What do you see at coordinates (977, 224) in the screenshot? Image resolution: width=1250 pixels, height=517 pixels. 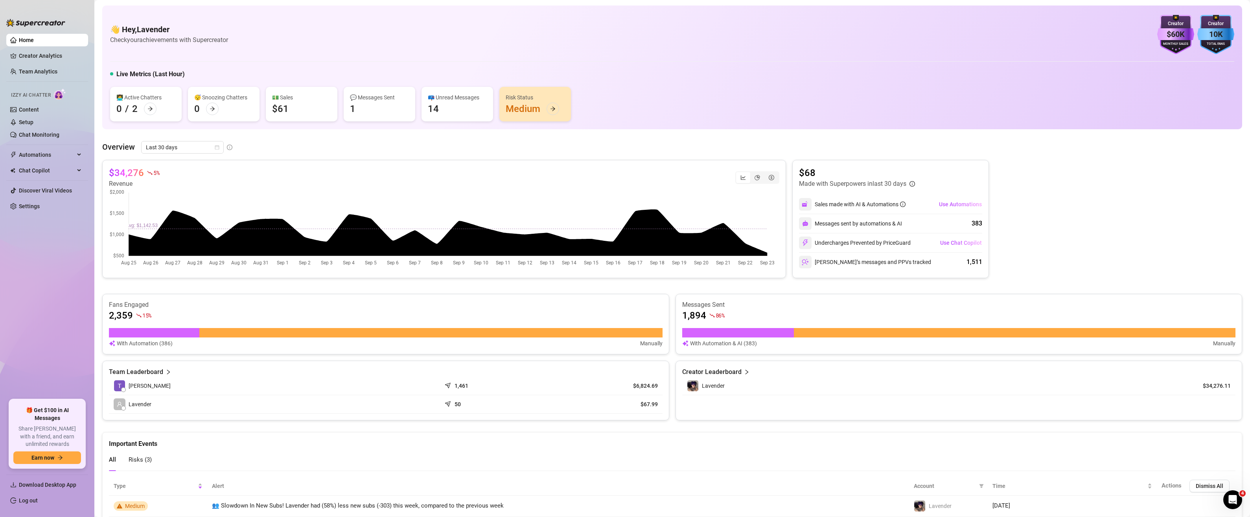 I see `div: 383` at bounding box center [977, 224].